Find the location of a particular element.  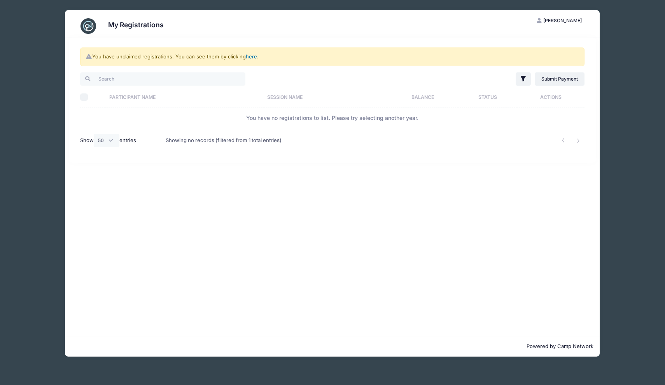

h3: My Registrations is located at coordinates (136, 25).